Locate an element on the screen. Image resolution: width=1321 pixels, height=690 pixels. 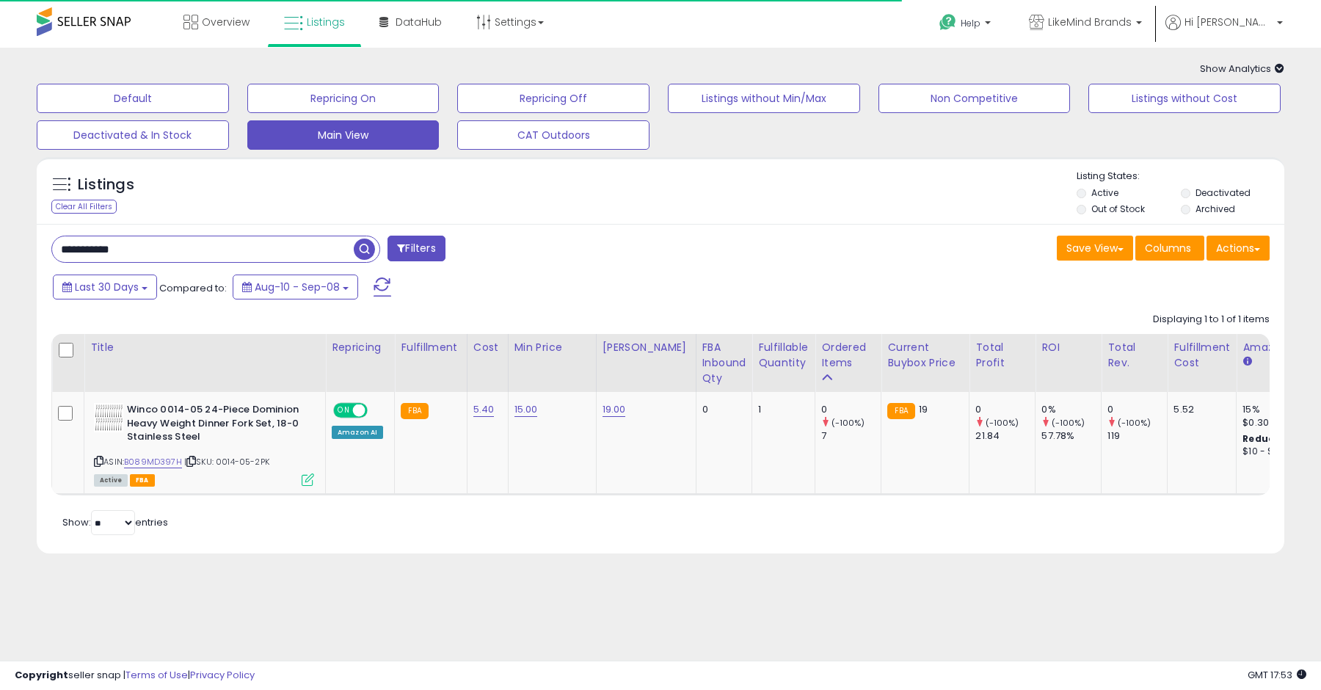
div: 57.78% is located at coordinates (1071, 436).